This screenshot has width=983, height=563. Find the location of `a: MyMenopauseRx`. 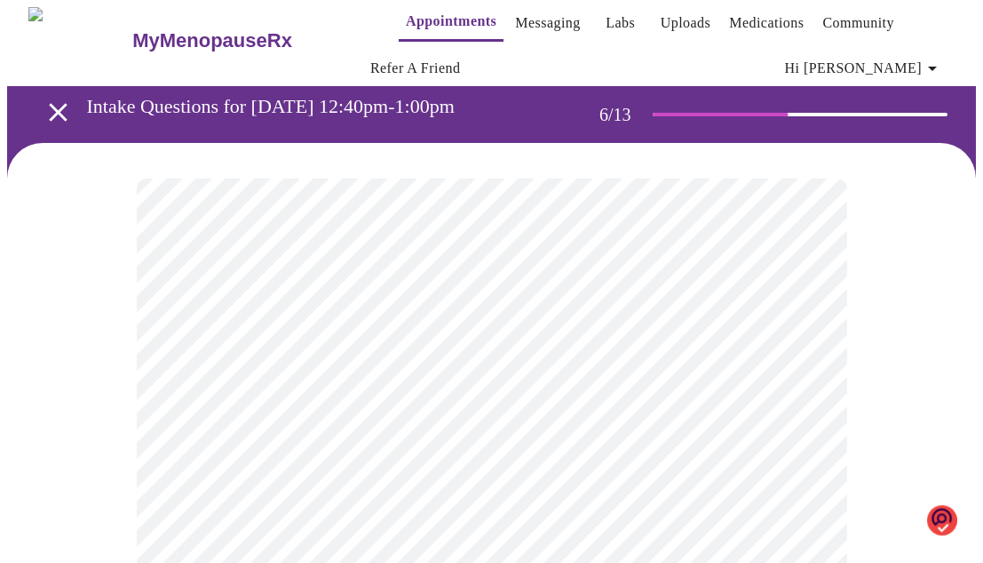

a: MyMenopauseRx is located at coordinates (247, 41).